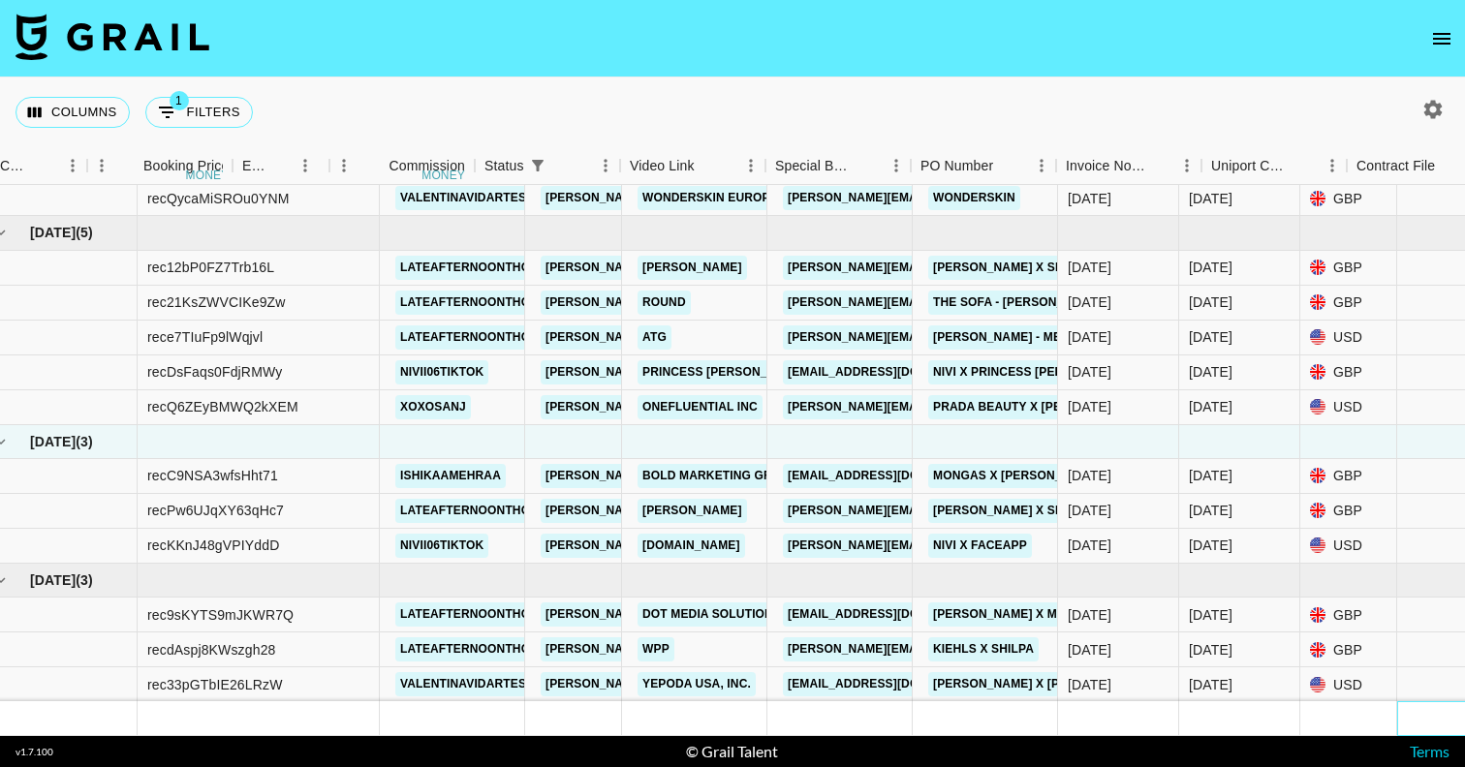 The width and height of the screenshot is (1465, 767). Describe the element at coordinates (720, 476) in the screenshot. I see `a: Bold Marketing Group` at that location.